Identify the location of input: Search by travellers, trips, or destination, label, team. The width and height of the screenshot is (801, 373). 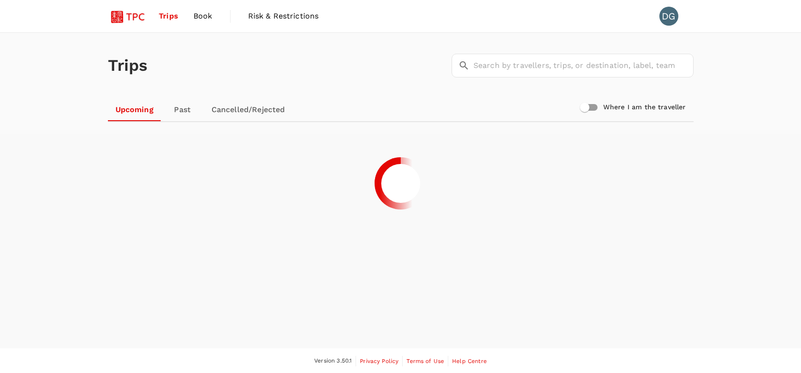
(583, 66).